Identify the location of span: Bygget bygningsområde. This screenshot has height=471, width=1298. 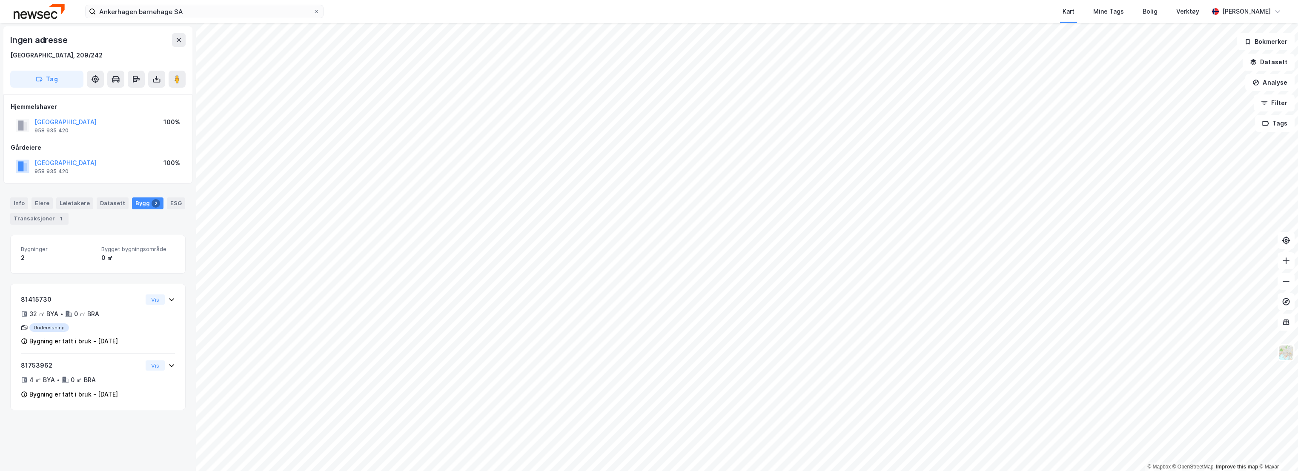
(138, 249).